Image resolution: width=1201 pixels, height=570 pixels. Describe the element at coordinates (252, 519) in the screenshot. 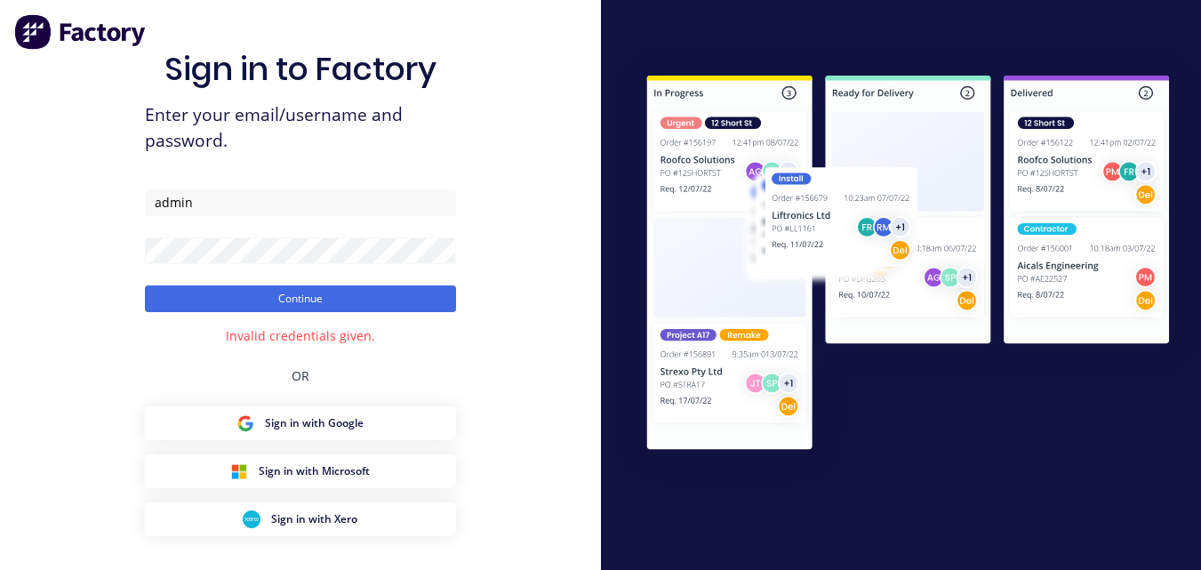

I see `img: Xero Sign in` at that location.